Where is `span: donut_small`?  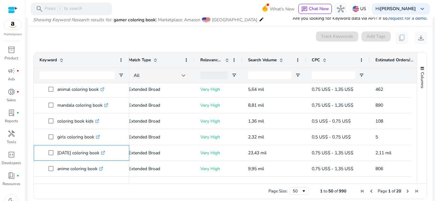
span: donut_small is located at coordinates (11, 92).